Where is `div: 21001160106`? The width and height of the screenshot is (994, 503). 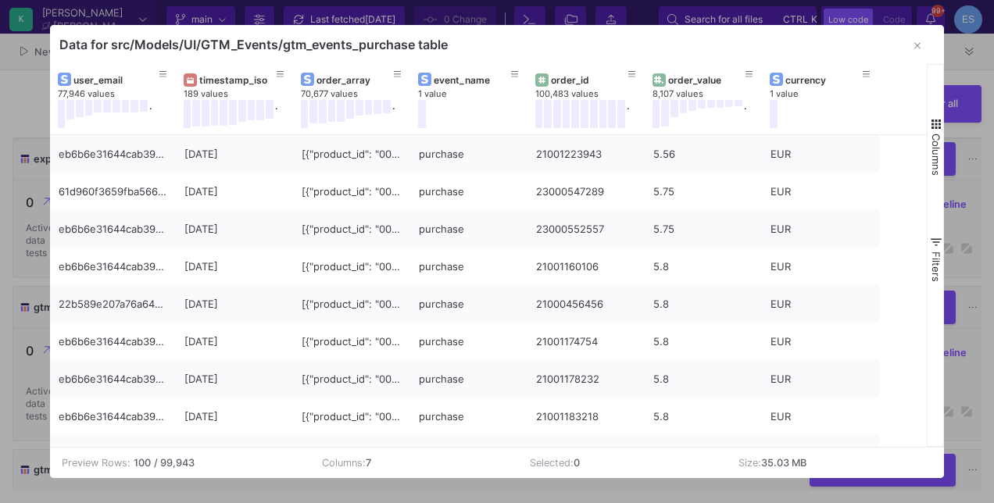
div: 21001160106 is located at coordinates (586, 266).